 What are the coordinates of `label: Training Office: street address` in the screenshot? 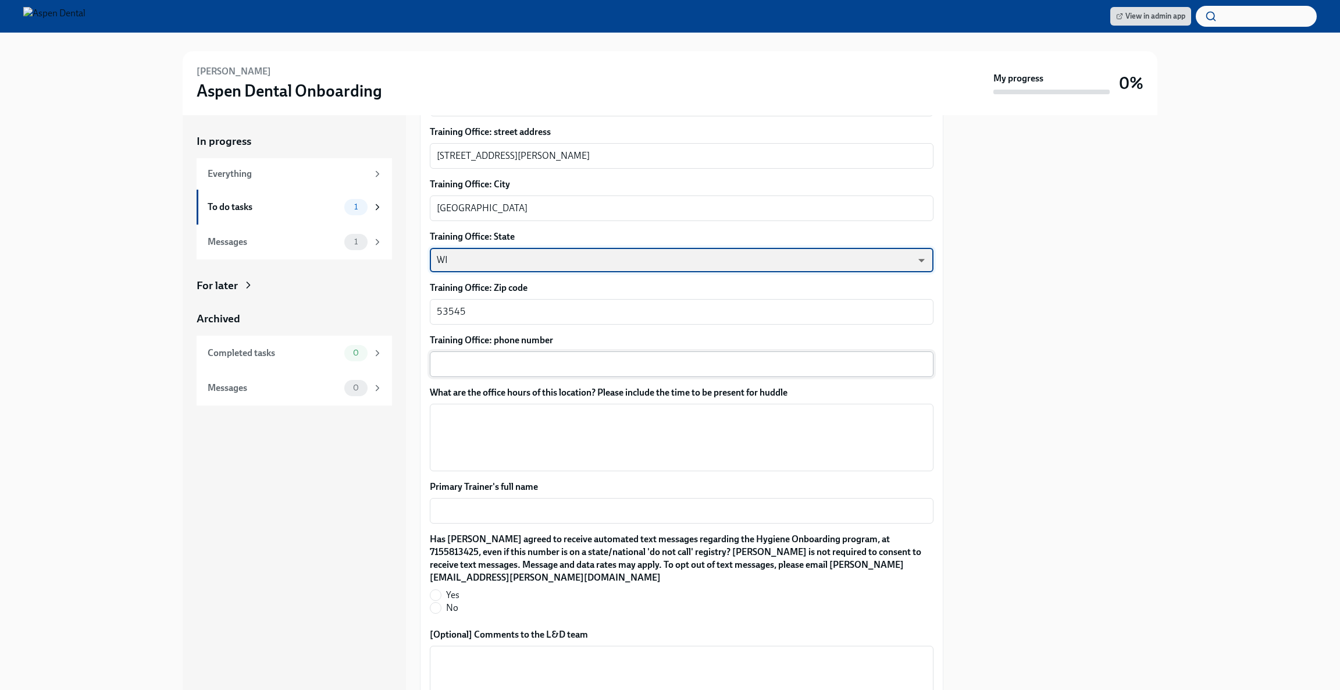 It's located at (682, 132).